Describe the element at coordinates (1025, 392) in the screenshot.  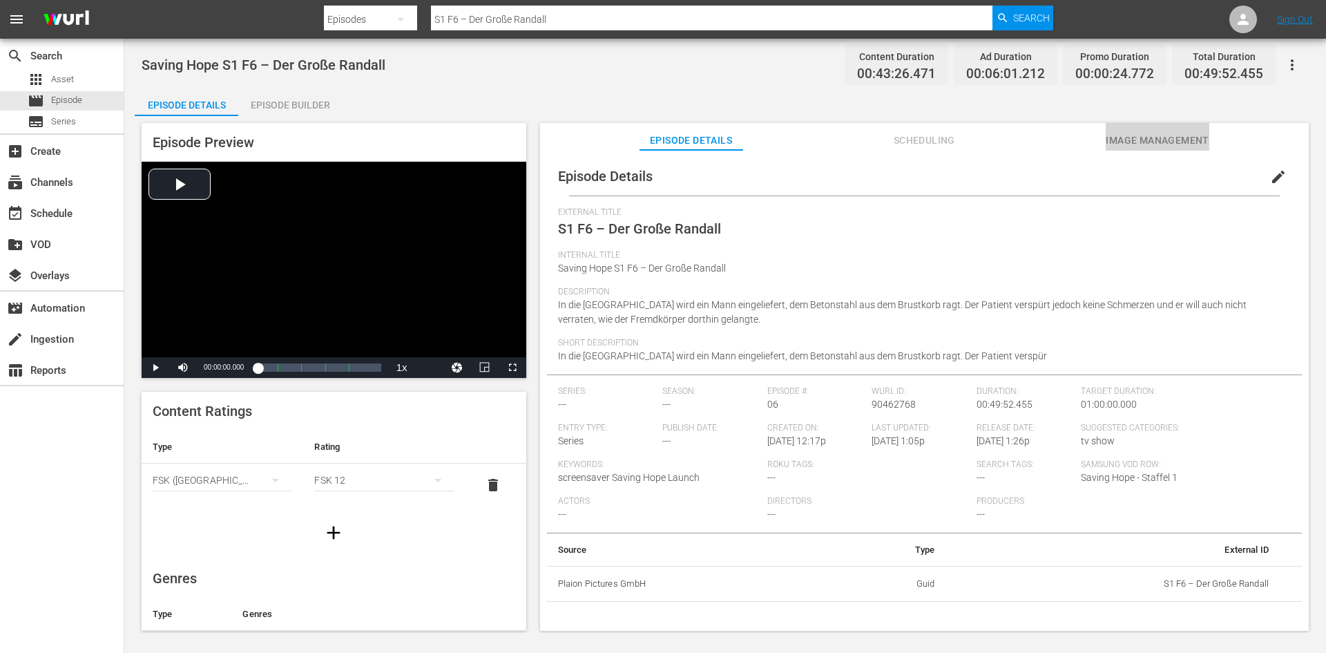
I see `span: Duration:` at that location.